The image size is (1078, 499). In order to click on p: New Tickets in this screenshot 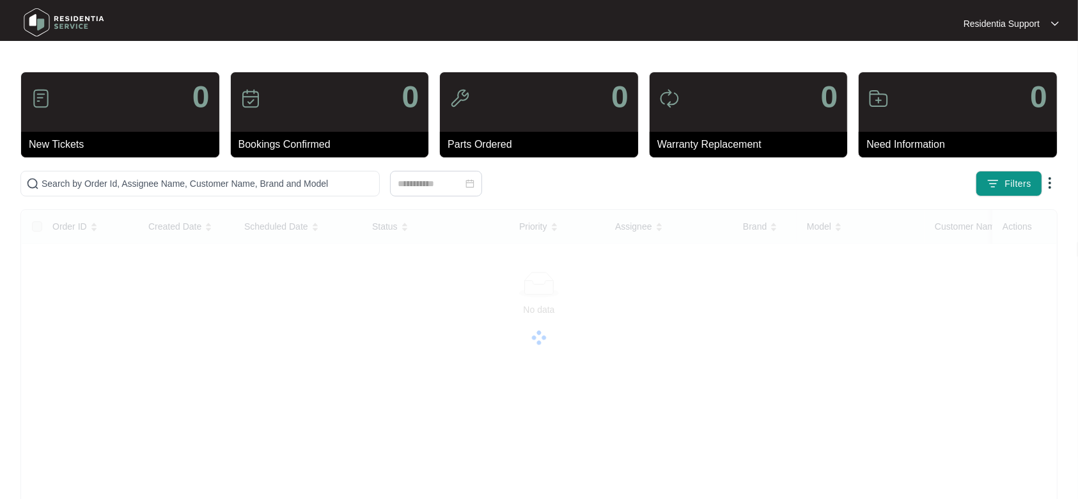, I will do `click(124, 144)`.